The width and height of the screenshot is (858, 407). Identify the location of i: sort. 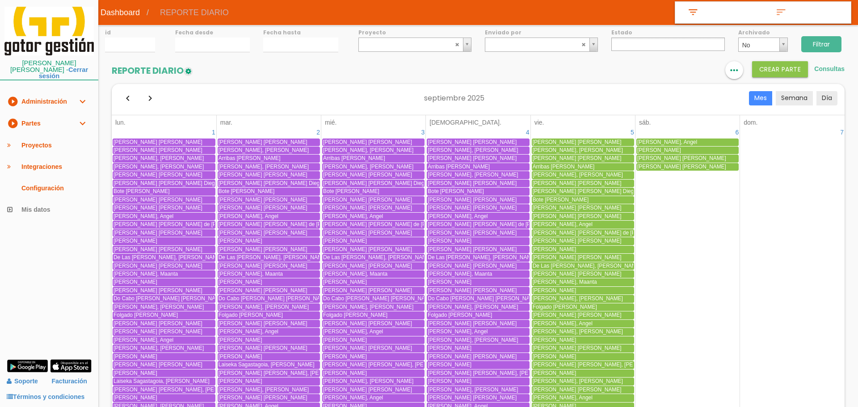
(781, 13).